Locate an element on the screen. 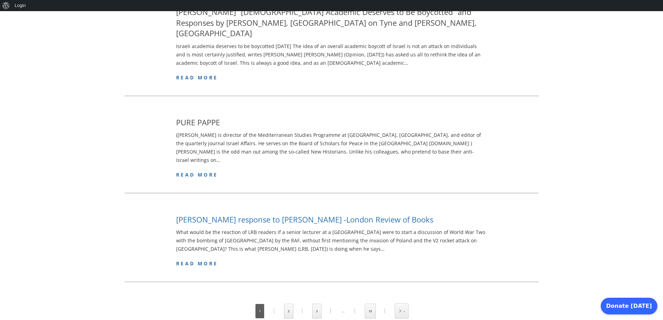 Image resolution: width=663 pixels, height=320 pixels. a: 2 is located at coordinates (289, 311).